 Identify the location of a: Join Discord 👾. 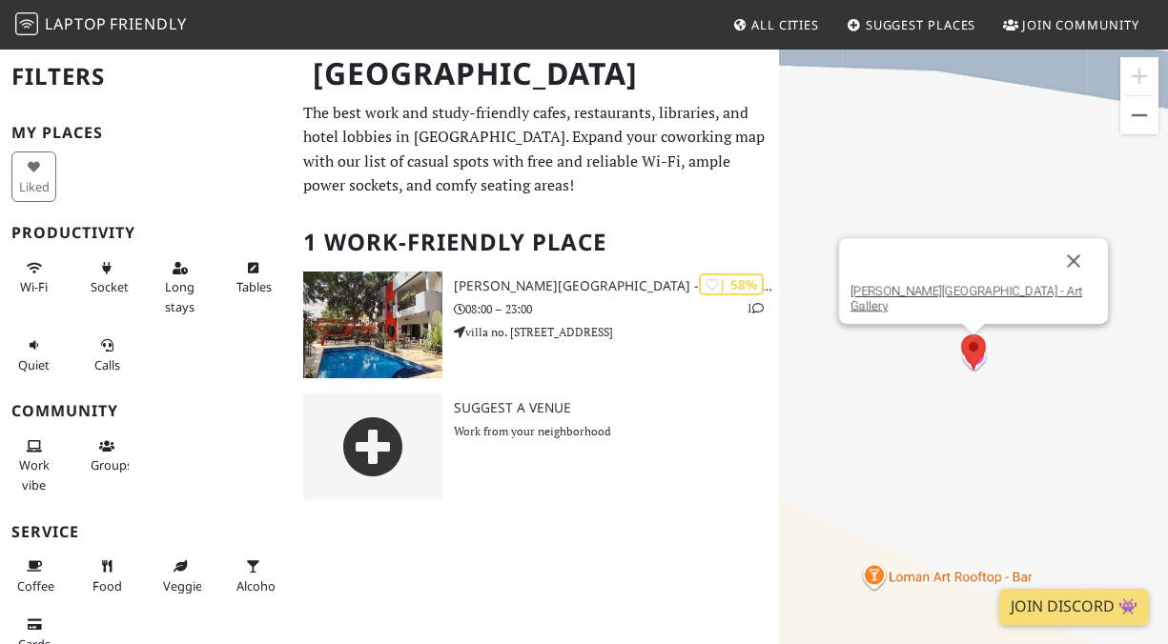
(1073, 607).